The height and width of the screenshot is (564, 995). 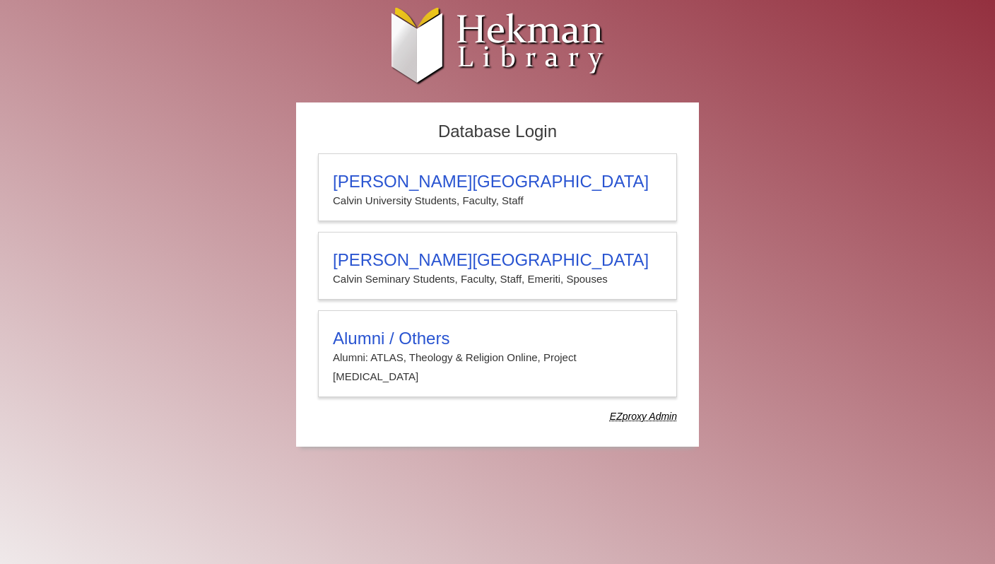 I want to click on p: Calvin University Students, Faculty, Staff, so click(x=497, y=201).